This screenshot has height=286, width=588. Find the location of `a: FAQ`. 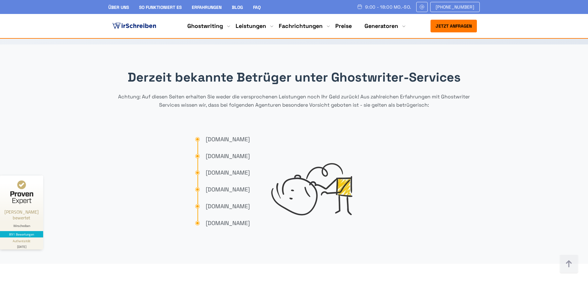

a: FAQ is located at coordinates (257, 7).